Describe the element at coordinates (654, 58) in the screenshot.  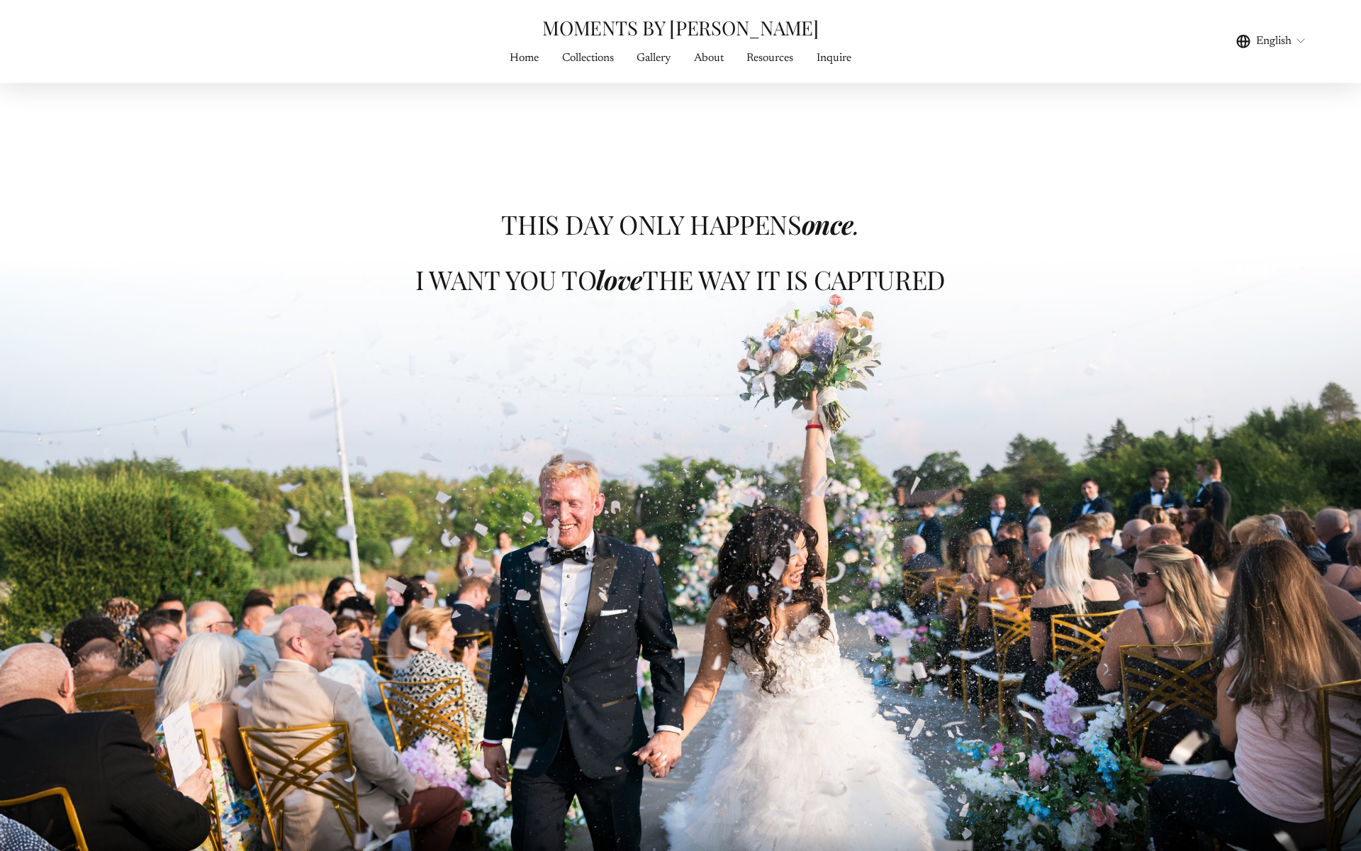
I see `span: Gallery` at that location.